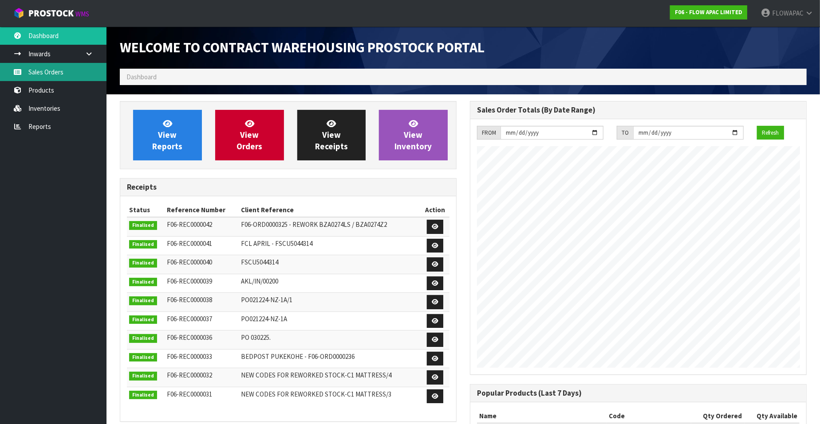 Image resolution: width=820 pixels, height=424 pixels. Describe the element at coordinates (302, 47) in the screenshot. I see `span: Welcome to Contract Warehousing ProStock Portal` at that location.